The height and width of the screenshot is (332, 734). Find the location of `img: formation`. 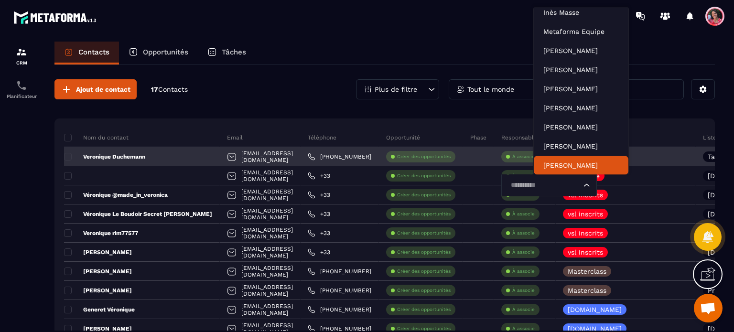

img: formation is located at coordinates (22, 52).